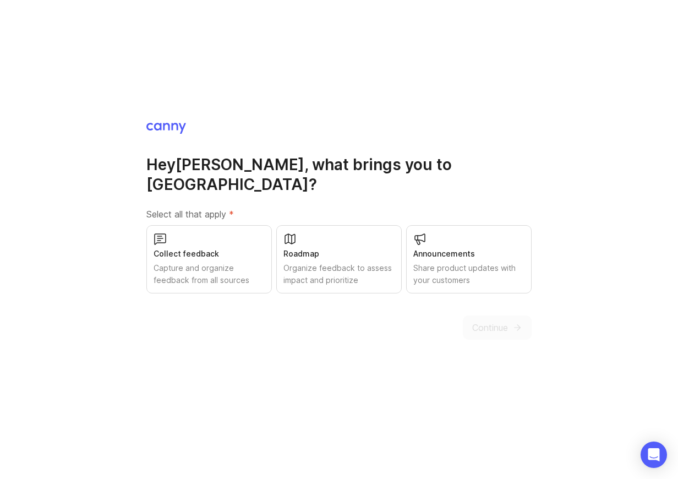  Describe the element at coordinates (209, 259) in the screenshot. I see `button: Collect feedbackCapture and organize feedback from all sources` at that location.